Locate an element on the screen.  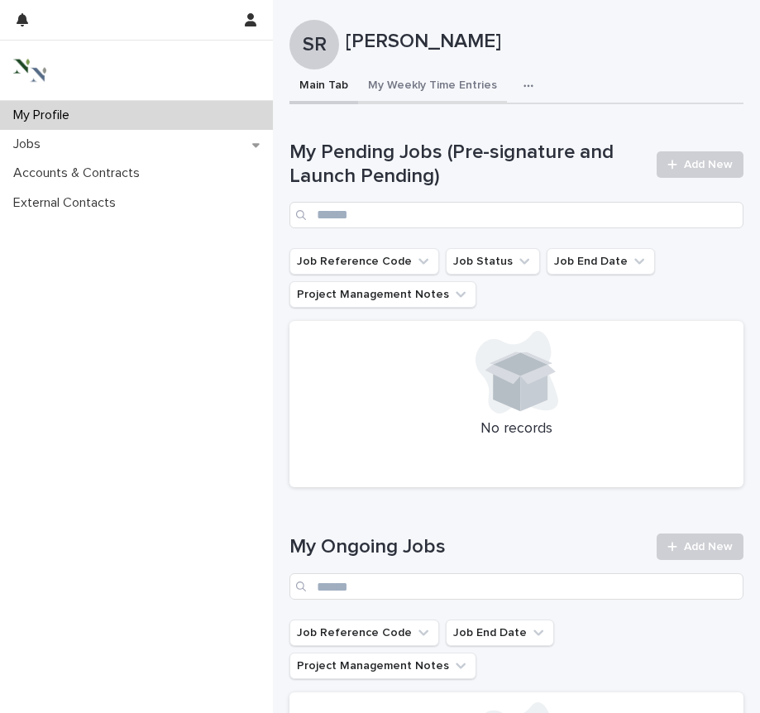
p: Jobs is located at coordinates (30, 144).